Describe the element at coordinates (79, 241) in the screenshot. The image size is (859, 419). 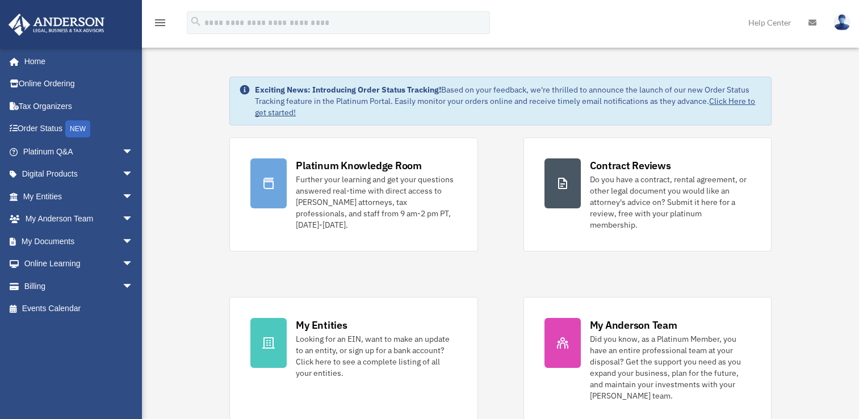
I see `a: My Documentsarrow_drop_down` at that location.